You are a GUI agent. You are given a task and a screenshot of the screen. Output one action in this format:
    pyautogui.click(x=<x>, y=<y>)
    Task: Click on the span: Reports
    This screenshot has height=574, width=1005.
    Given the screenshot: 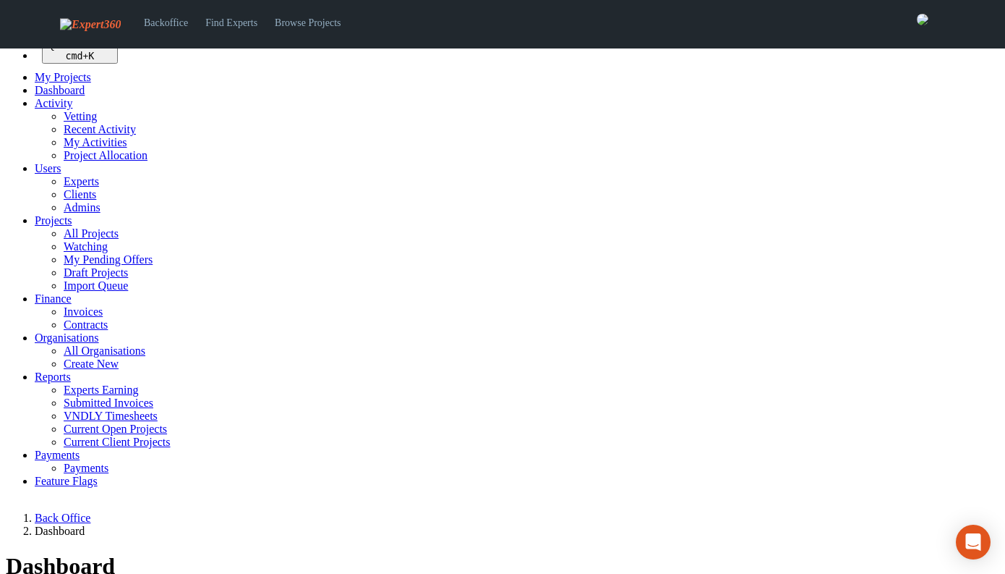 What is the action you would take?
    pyautogui.click(x=53, y=376)
    